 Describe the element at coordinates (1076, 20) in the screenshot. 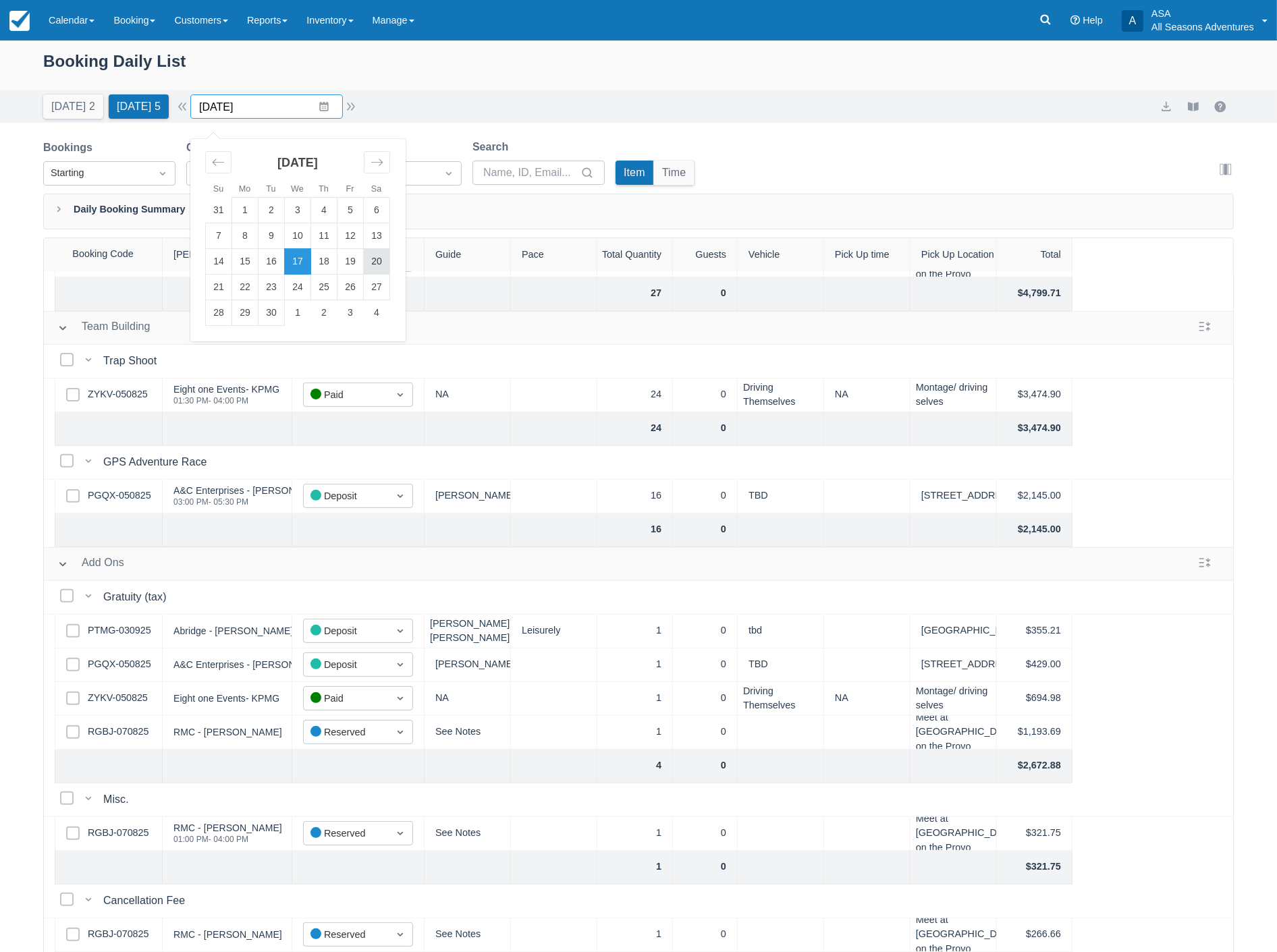

I see `i: Help` at that location.